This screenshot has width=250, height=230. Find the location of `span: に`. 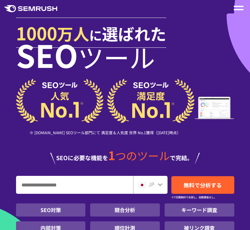

span: に is located at coordinates (95, 35).